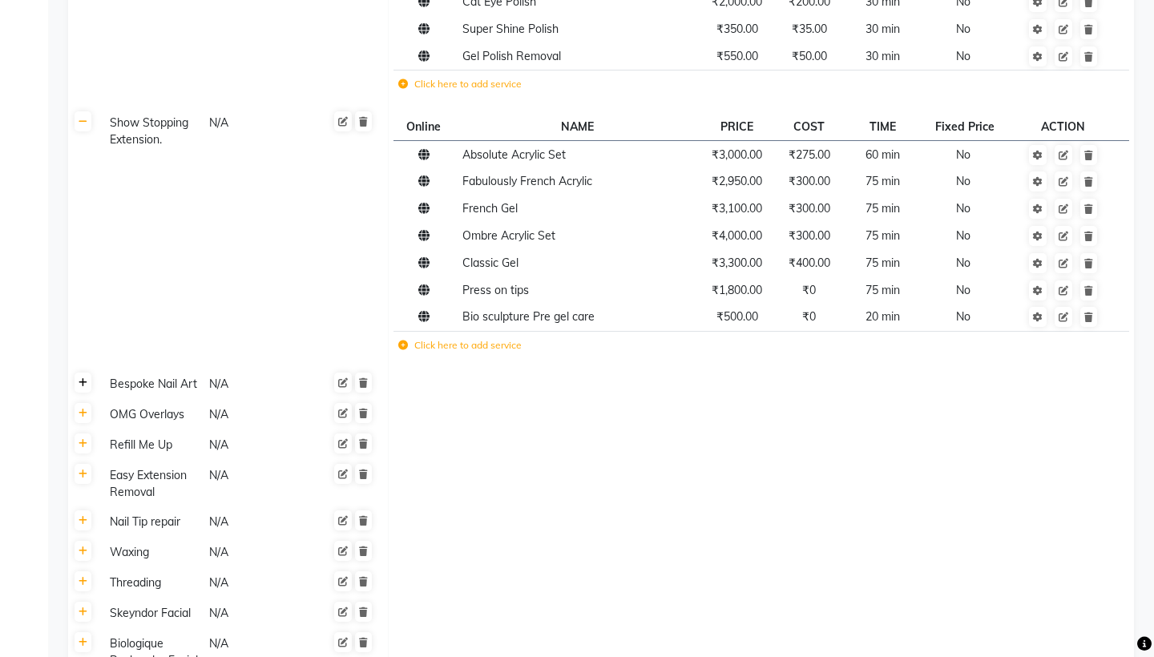  Describe the element at coordinates (882, 317) in the screenshot. I see `span: 20 min` at that location.